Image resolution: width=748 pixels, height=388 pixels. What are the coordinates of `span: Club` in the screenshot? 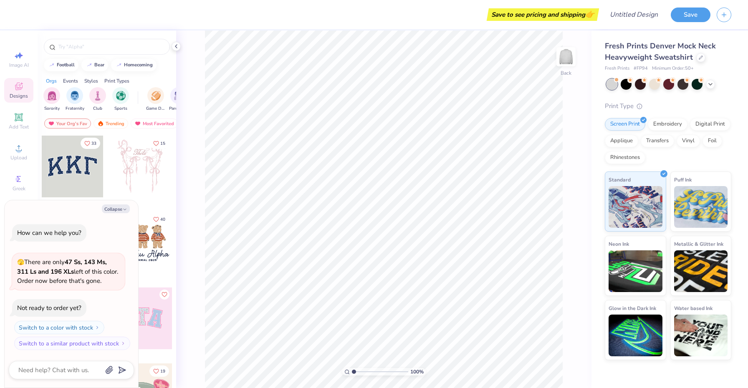 It's located at (98, 108).